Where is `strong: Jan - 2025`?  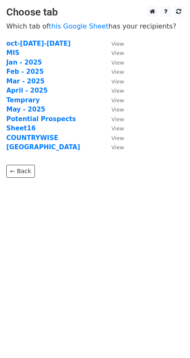
strong: Jan - 2025 is located at coordinates (24, 63).